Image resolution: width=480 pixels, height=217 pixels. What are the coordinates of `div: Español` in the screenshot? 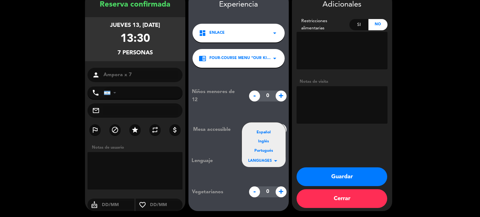 It's located at (264, 133).